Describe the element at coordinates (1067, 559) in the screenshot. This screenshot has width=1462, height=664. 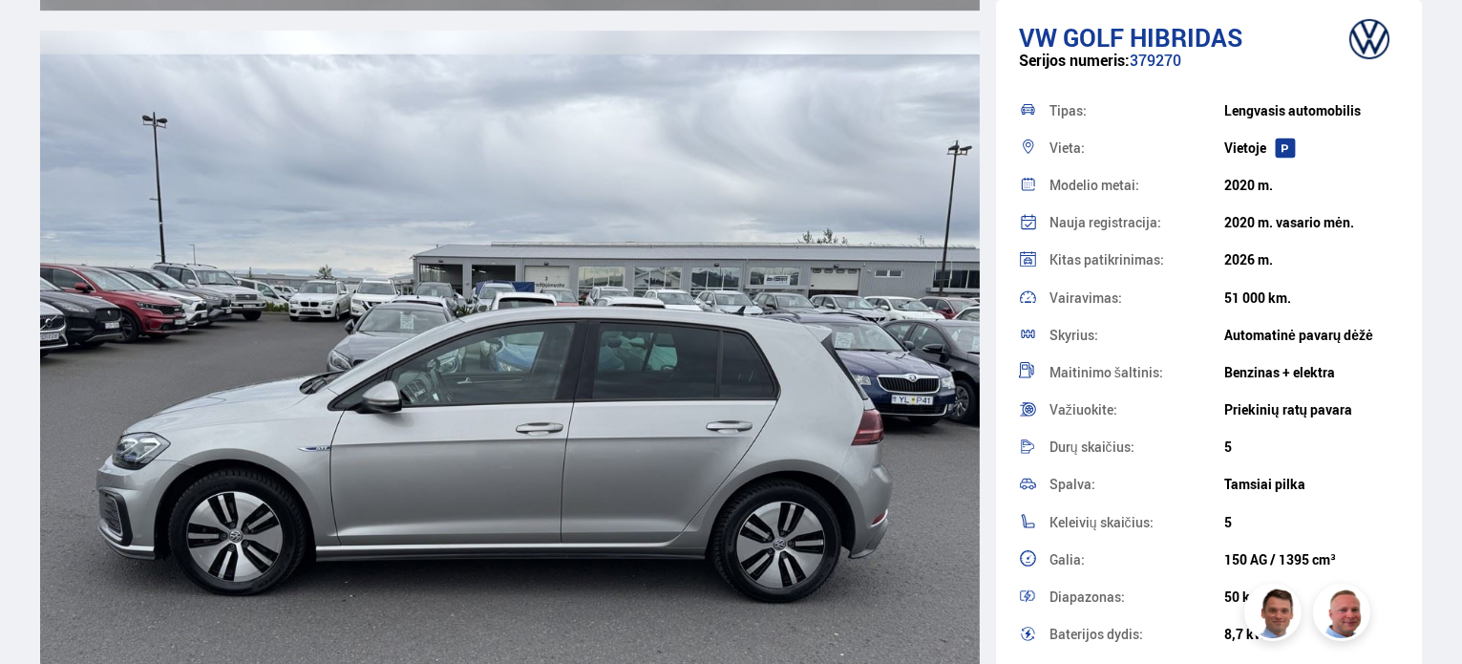
I see `font: Galia:` at that location.